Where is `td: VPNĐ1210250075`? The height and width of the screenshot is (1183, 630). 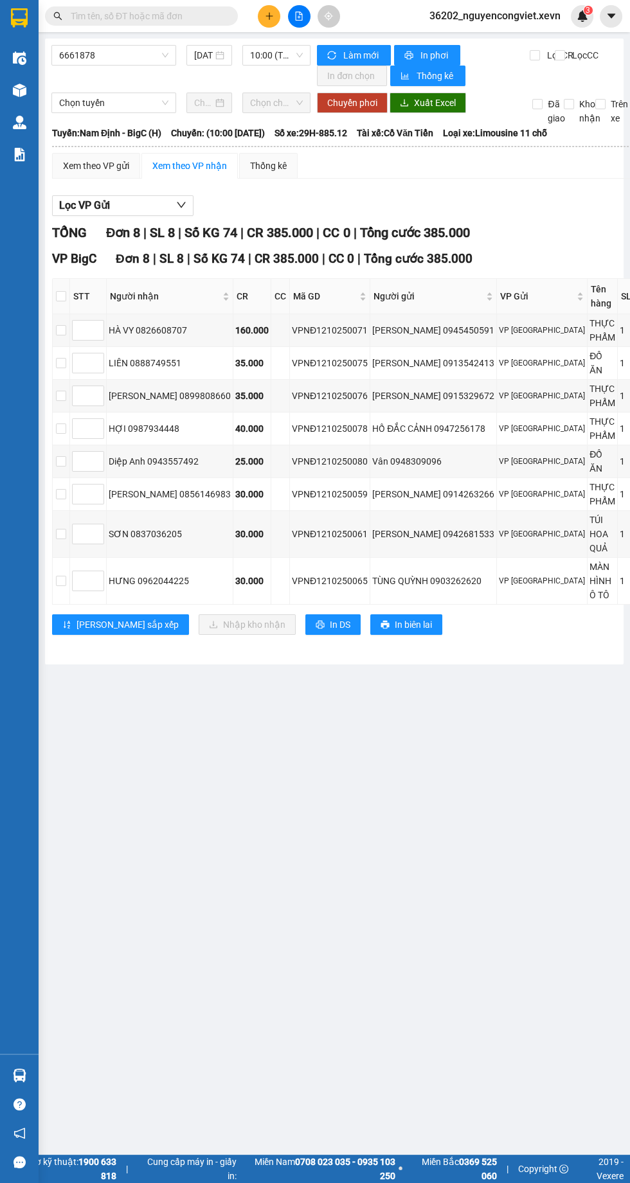
td: VPNĐ1210250075 is located at coordinates (330, 363).